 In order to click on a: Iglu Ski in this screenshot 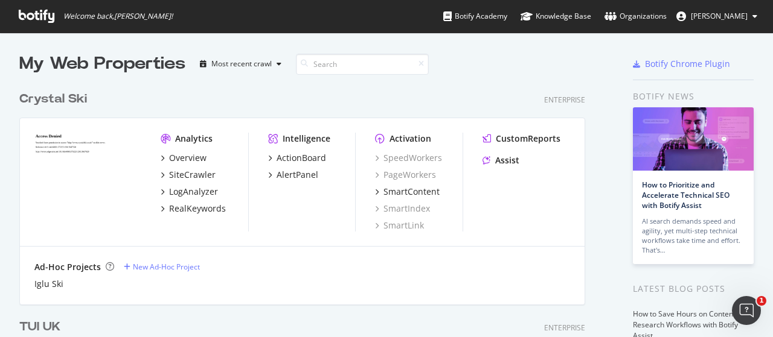, I will do `click(49, 284)`.